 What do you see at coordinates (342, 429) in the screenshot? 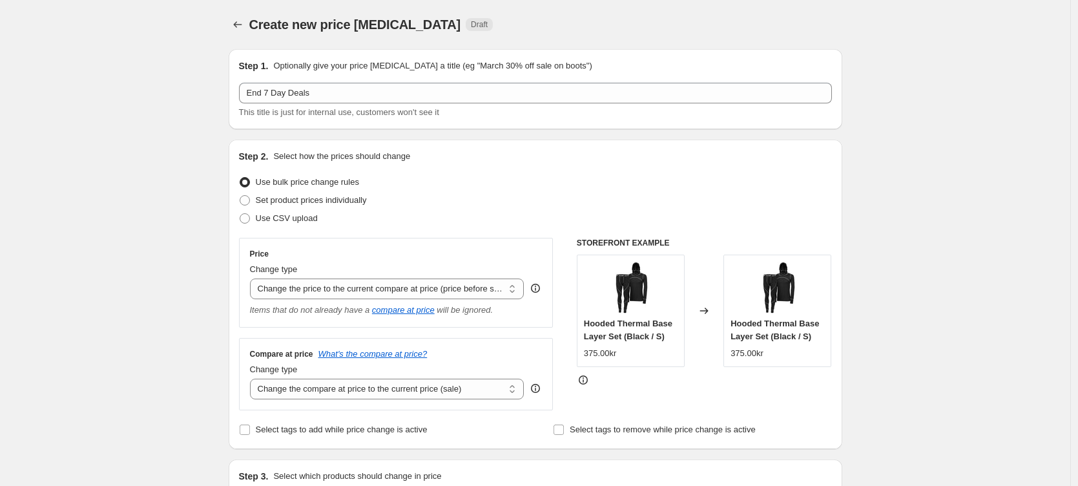
I see `span: Select tags to add while price change is active` at bounding box center [342, 429].